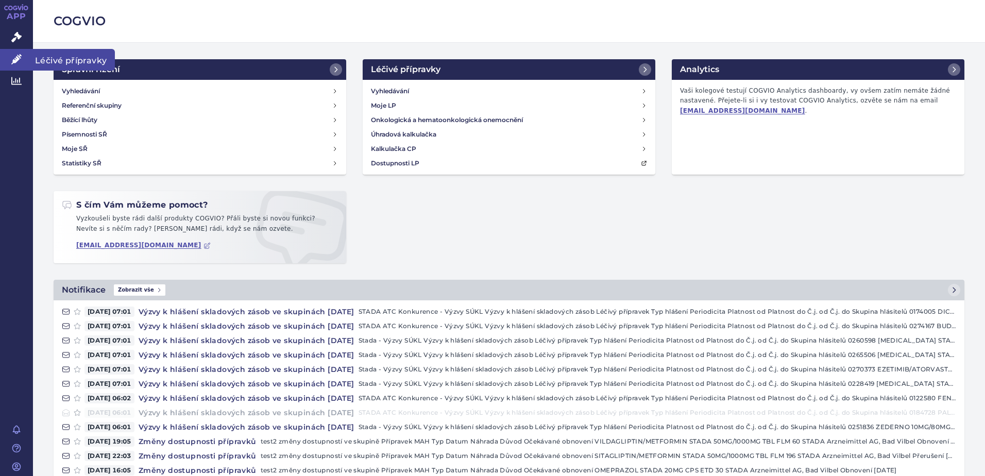  I want to click on a: Léčivé přípravky, so click(509, 70).